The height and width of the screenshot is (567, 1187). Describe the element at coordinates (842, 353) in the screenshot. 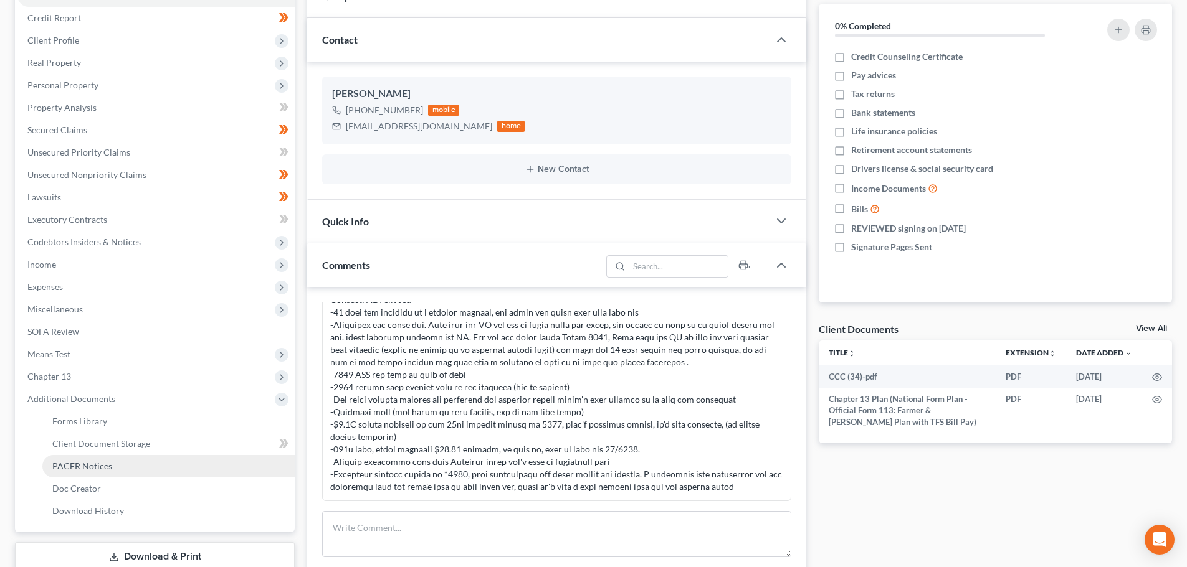

I see `a: Titleunfold_more` at that location.